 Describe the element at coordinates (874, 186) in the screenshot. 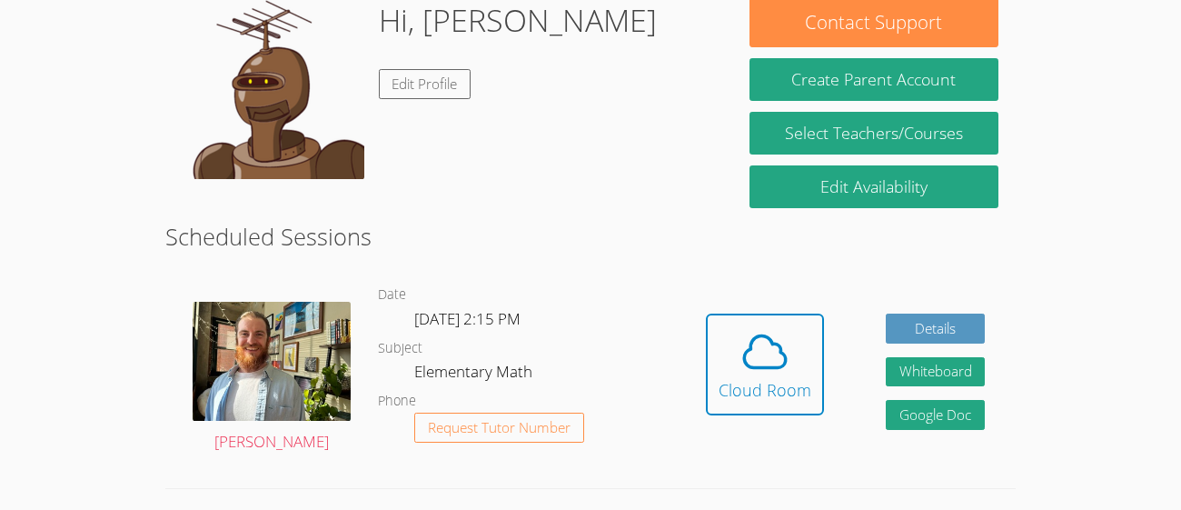

I see `a: Edit Availability` at that location.